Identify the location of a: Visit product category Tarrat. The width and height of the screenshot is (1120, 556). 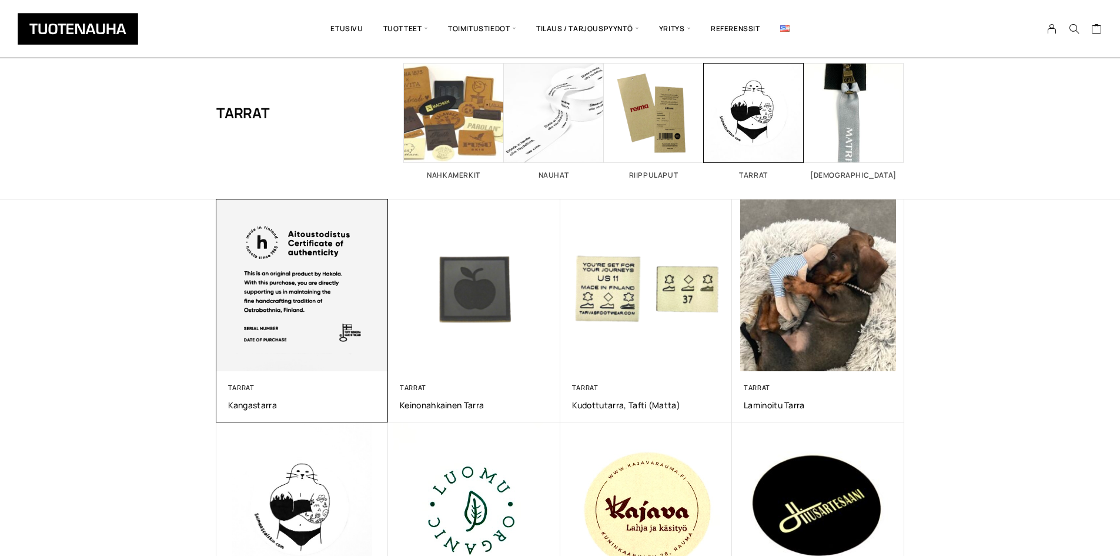
(754, 121).